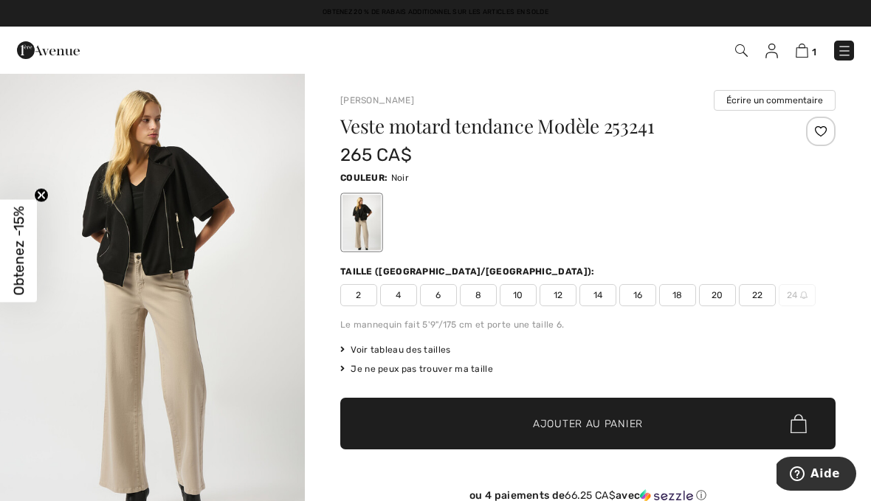 This screenshot has height=501, width=871. Describe the element at coordinates (359, 295) in the screenshot. I see `span: 2` at that location.